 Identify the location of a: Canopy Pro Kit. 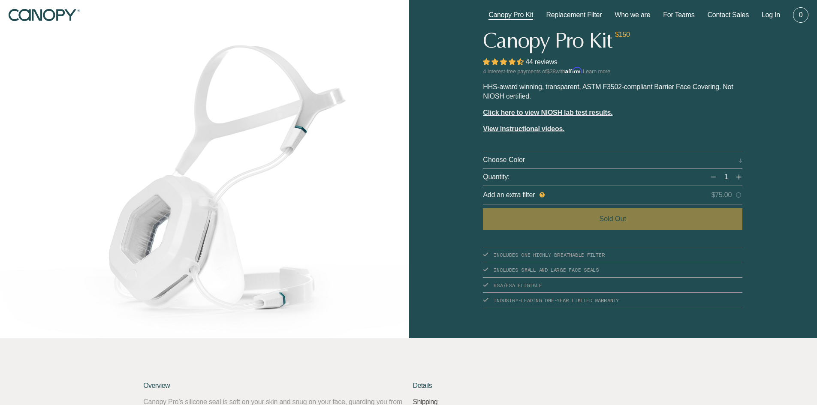
(511, 15).